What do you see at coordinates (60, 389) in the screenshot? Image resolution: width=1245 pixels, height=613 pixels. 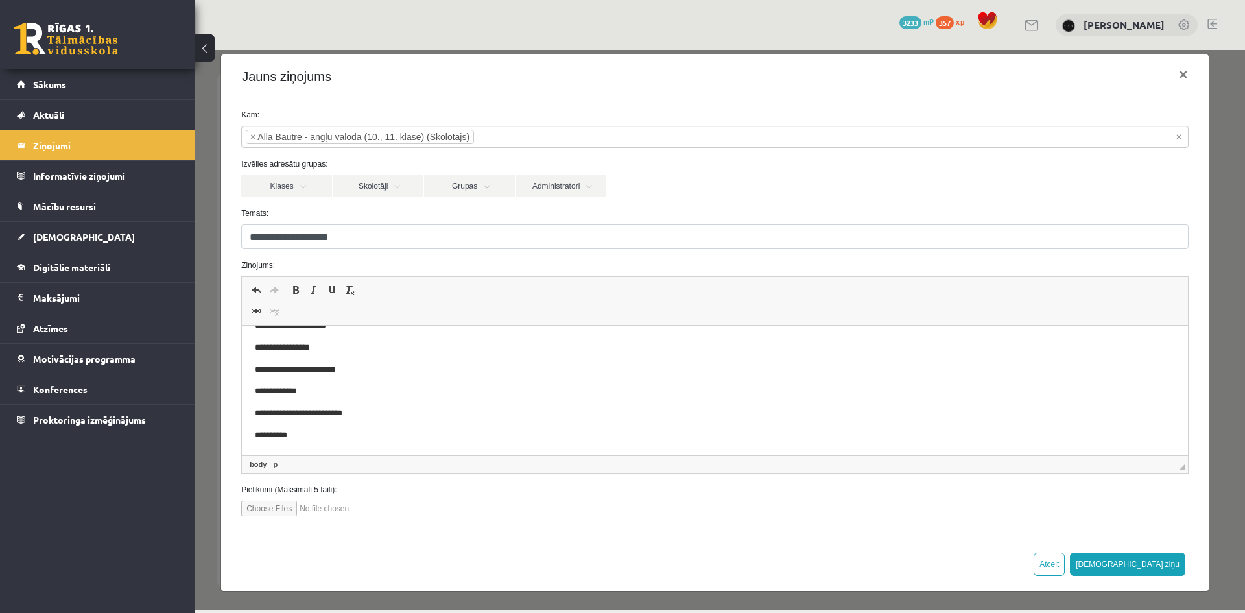 I see `span: Konferences` at bounding box center [60, 389].